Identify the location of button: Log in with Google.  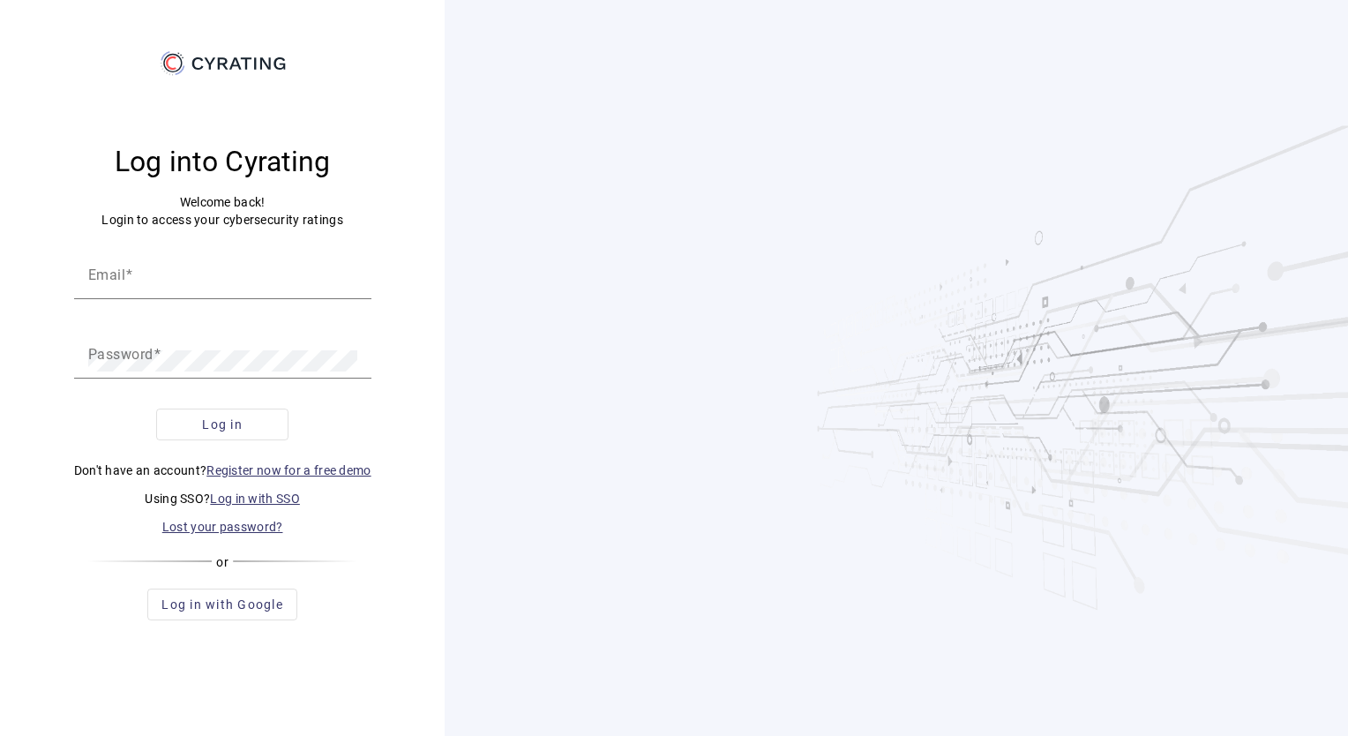
(222, 604).